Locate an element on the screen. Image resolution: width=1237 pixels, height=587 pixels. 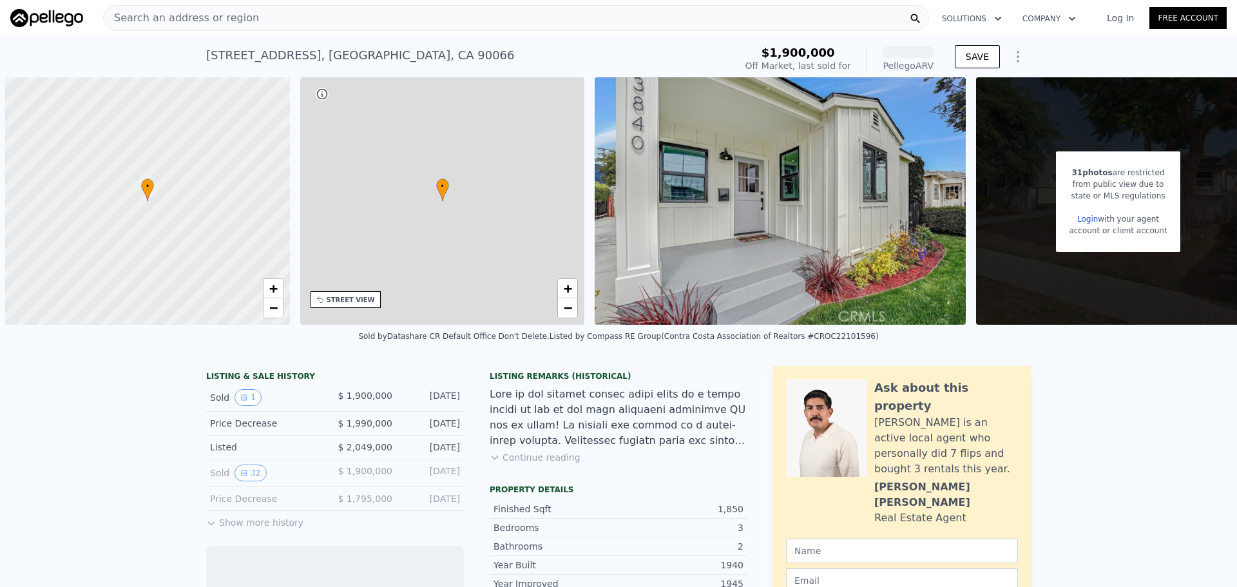
button: Continue reading is located at coordinates (535, 458).